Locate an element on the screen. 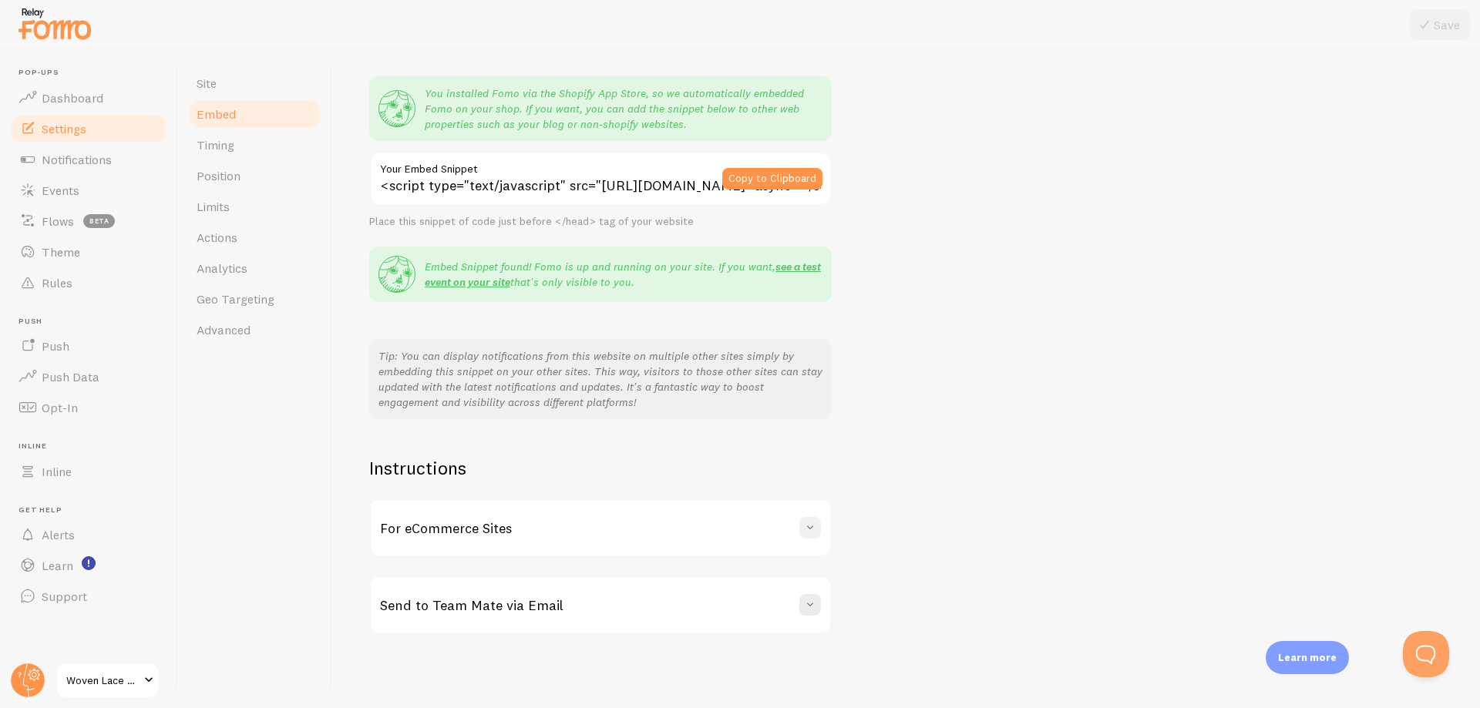 Image resolution: width=1480 pixels, height=708 pixels. h3: Send to Team Mate via Email is located at coordinates (472, 605).